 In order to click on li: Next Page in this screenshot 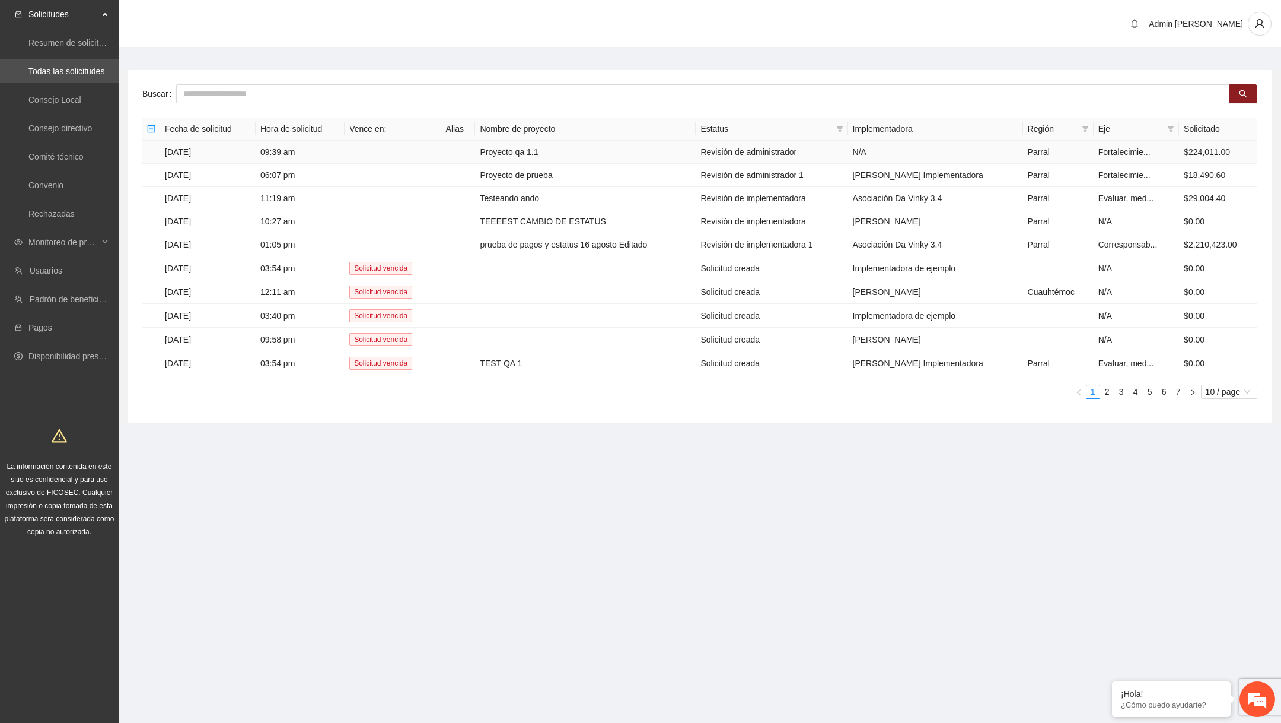, I will do `click(1193, 392)`.